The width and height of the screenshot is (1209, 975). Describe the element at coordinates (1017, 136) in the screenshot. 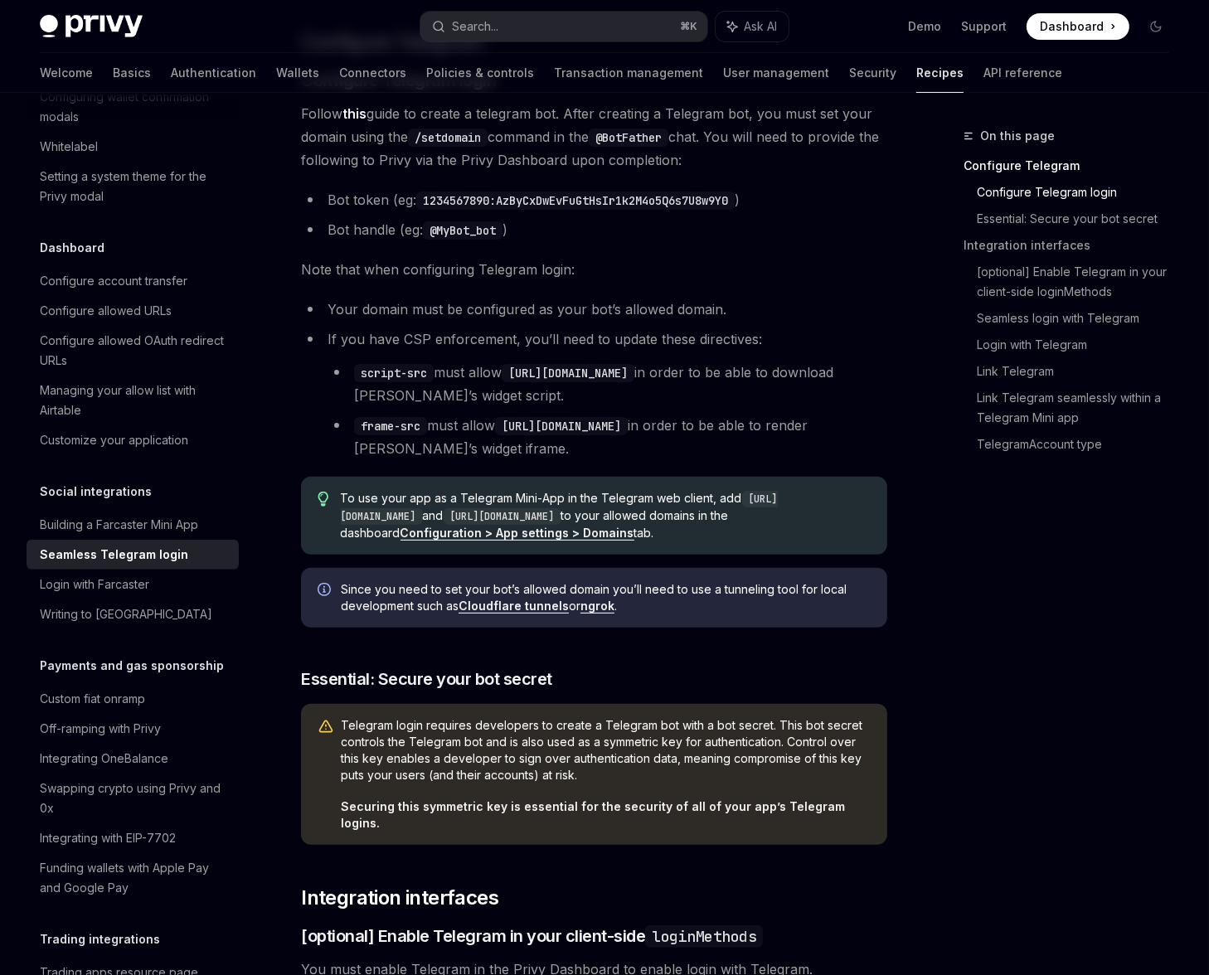

I see `span: On this page` at that location.